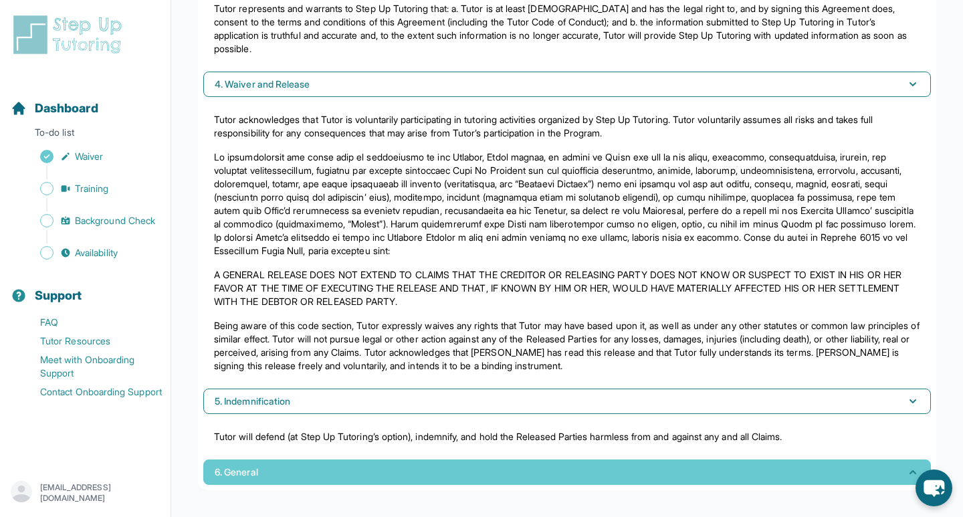  I want to click on a: Contact Onboarding Support, so click(90, 392).